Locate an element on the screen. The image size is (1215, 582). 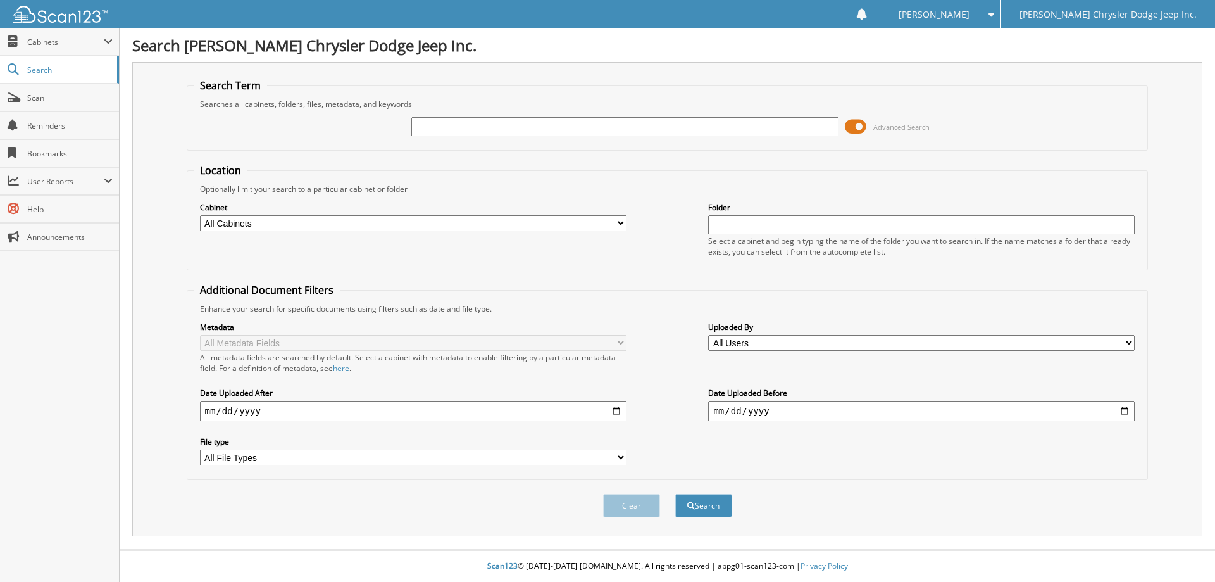
label: Date Uploaded Before is located at coordinates (921, 392).